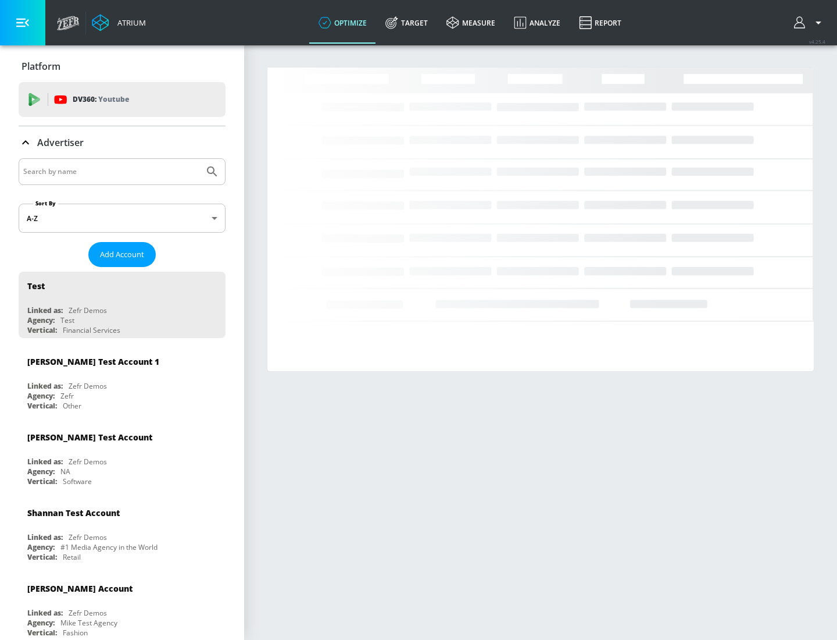 This screenshot has height=640, width=837. I want to click on div: Advertiser, so click(122, 142).